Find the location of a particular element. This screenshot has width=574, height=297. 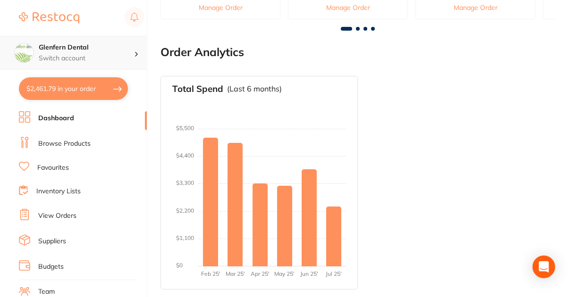

a: Browse Products is located at coordinates (64, 144).